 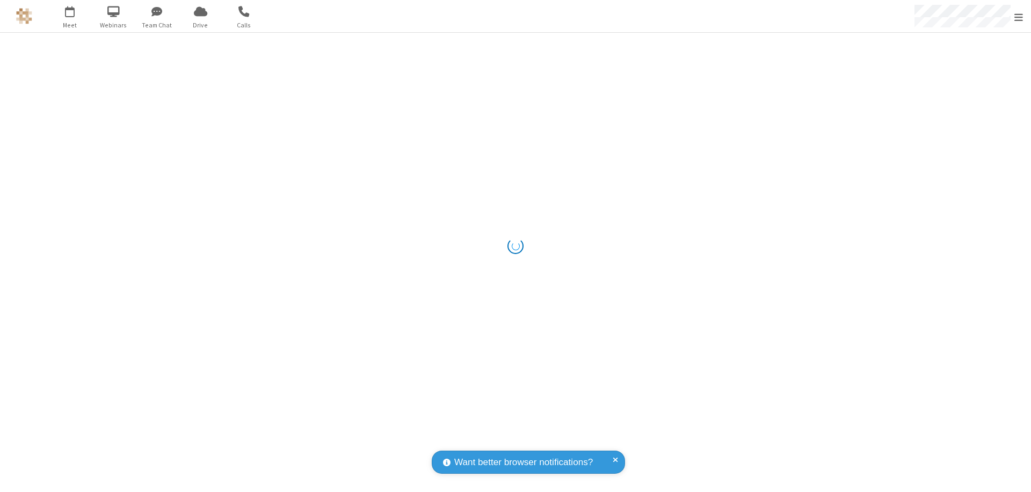 What do you see at coordinates (113, 25) in the screenshot?
I see `span: Webinars` at bounding box center [113, 25].